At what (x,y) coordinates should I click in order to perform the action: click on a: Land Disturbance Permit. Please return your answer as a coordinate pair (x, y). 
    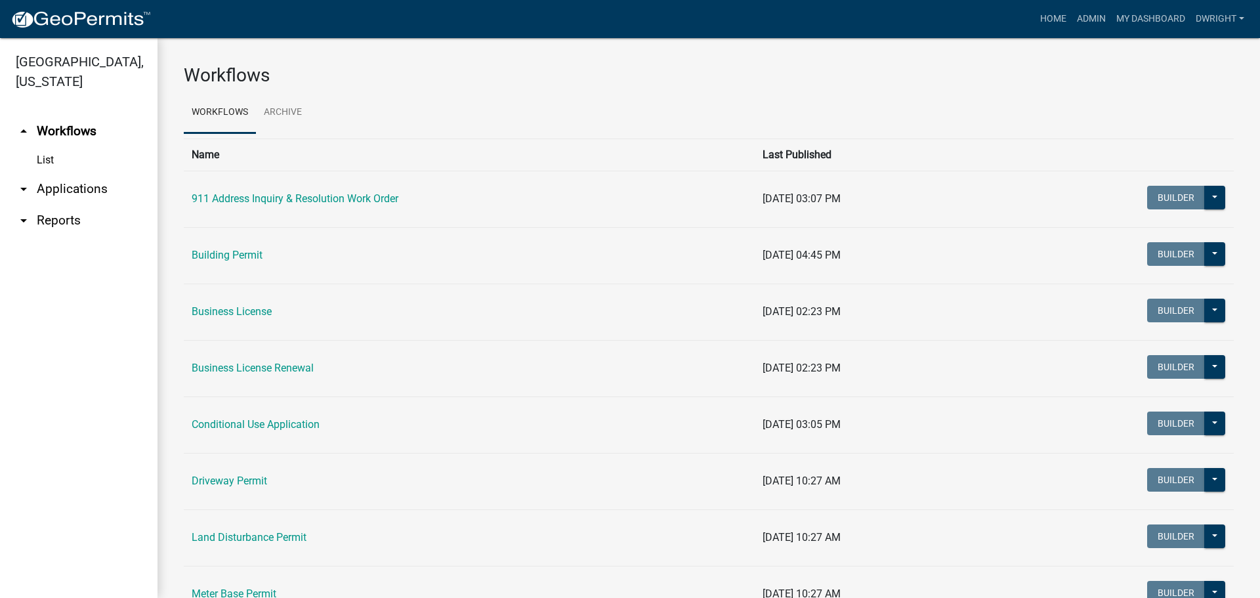
    Looking at the image, I should click on (249, 537).